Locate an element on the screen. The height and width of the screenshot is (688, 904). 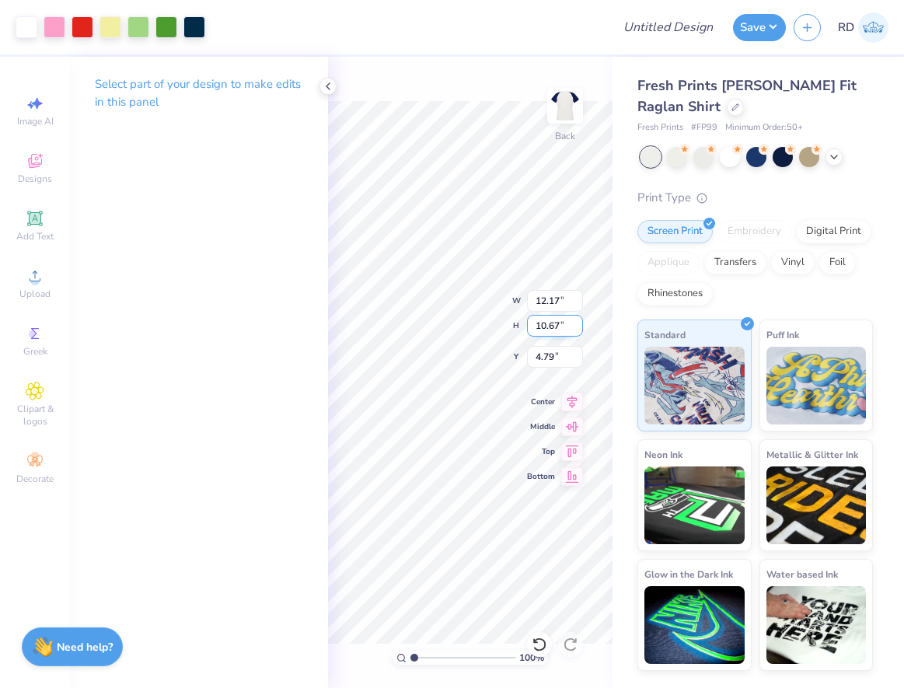
img: Back is located at coordinates (565, 106).